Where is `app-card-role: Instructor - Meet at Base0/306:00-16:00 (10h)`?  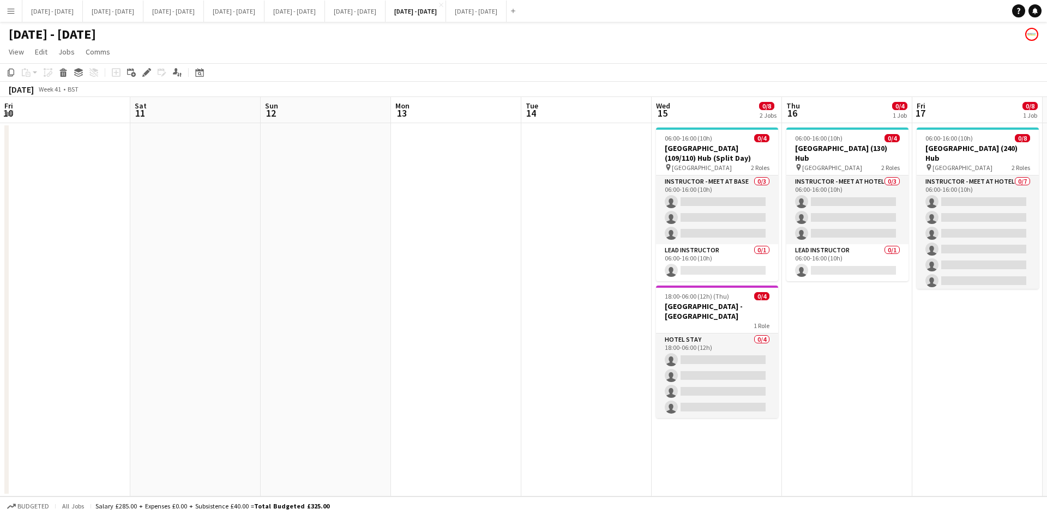
app-card-role: Instructor - Meet at Base0/306:00-16:00 (10h) is located at coordinates (717, 210).